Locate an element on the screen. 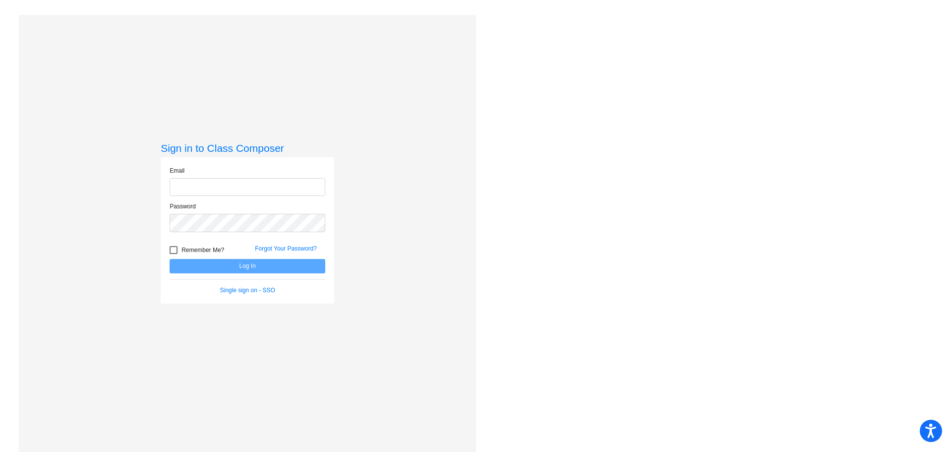 The image size is (952, 452). a: Single sign on - SSO is located at coordinates (248, 290).